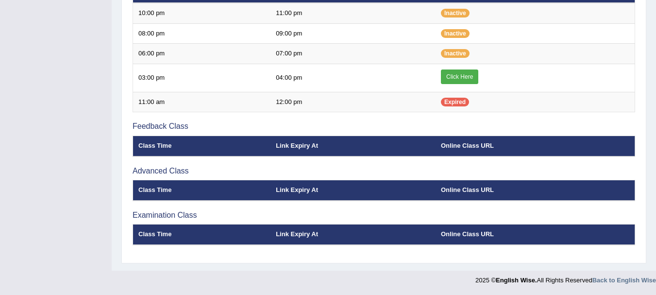 This screenshot has width=656, height=295. I want to click on td: 12:00 pm, so click(353, 102).